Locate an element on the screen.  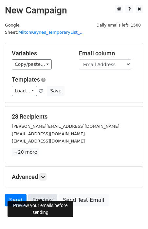
a: Preview is located at coordinates (43, 200).